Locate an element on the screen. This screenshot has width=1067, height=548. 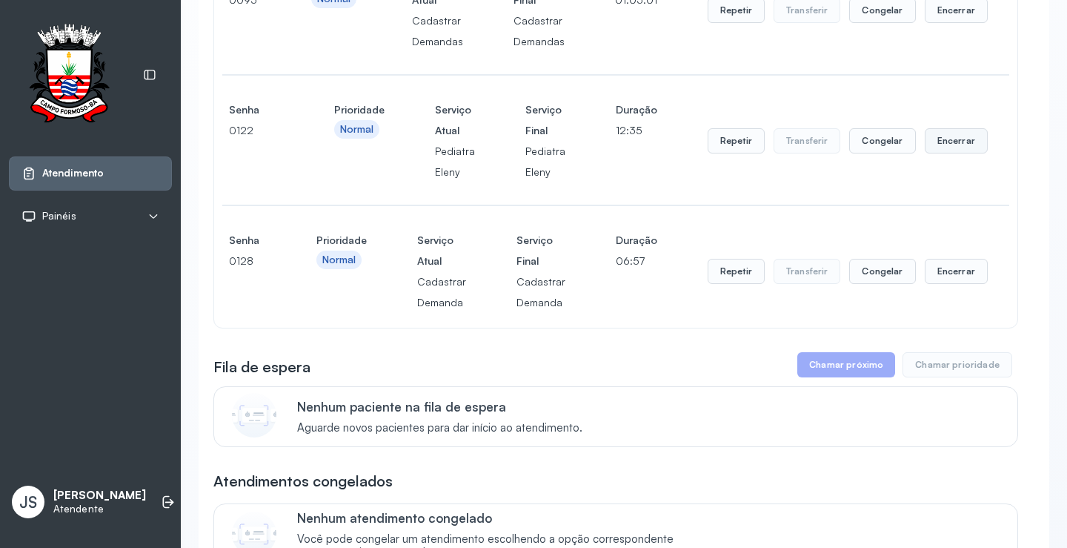
h3: Atendimentos congelados is located at coordinates (303, 481).